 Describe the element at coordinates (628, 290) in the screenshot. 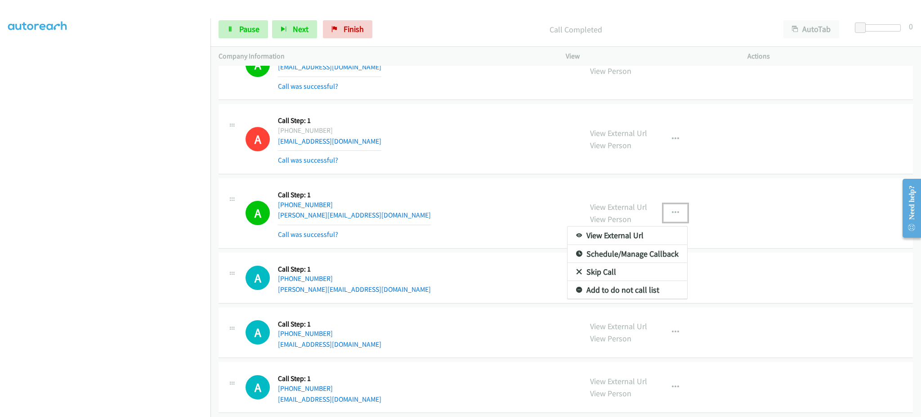

I see `a: Add to do not call list` at that location.